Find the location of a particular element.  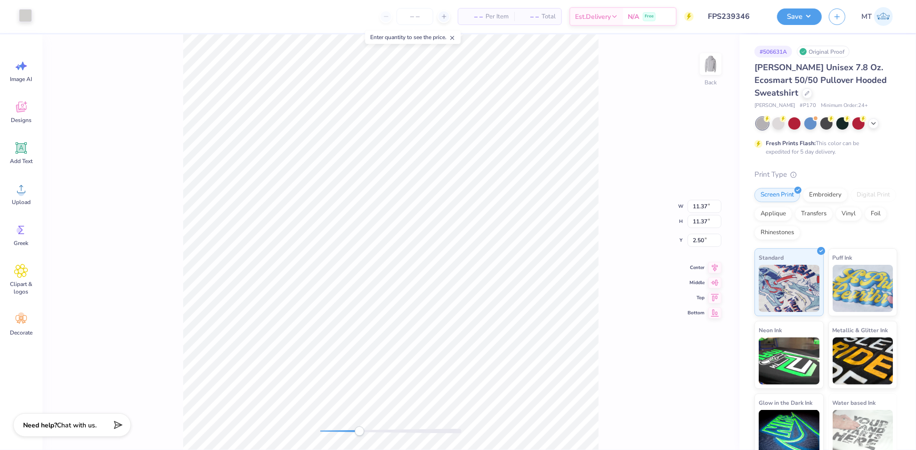

span: Glow in the Dark Ink is located at coordinates (786, 402).